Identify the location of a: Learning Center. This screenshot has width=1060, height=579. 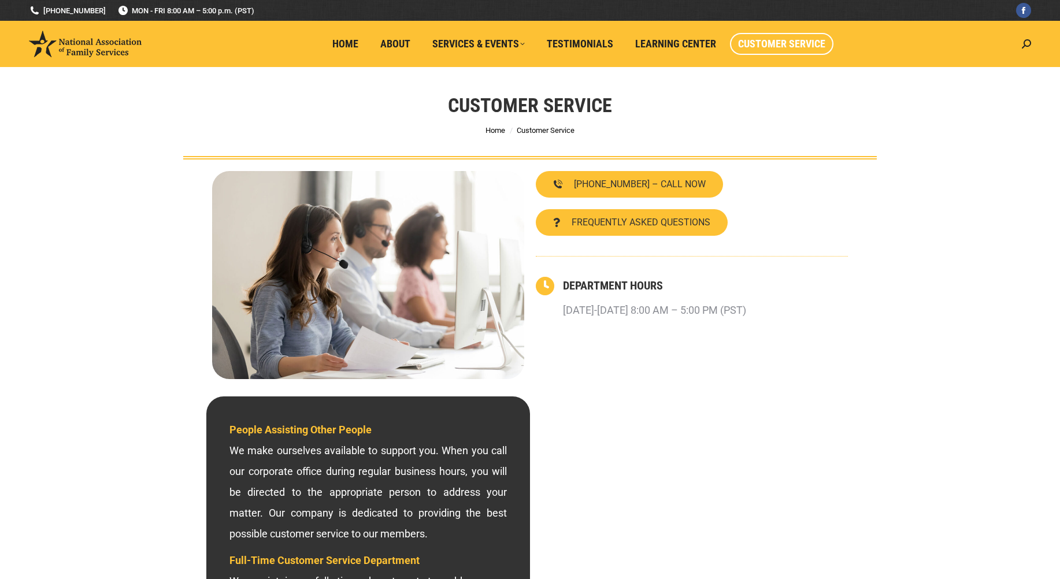
(675, 44).